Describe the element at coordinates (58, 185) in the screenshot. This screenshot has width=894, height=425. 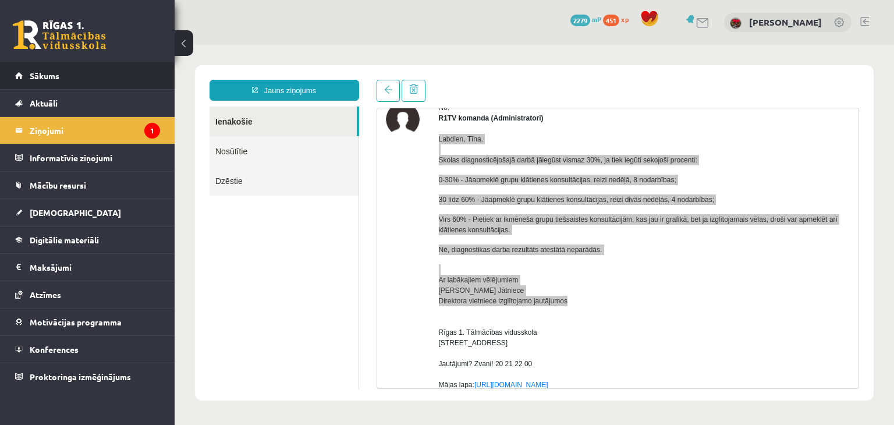
I see `span: Mācību resursi` at that location.